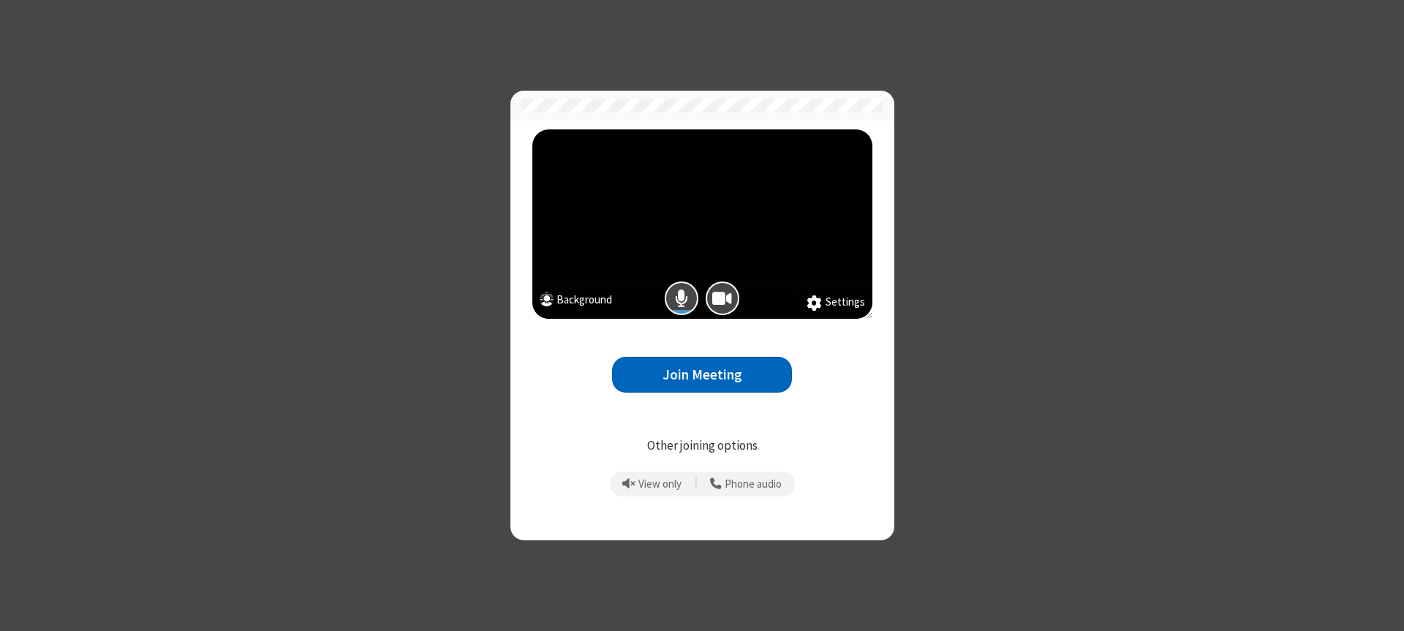 The height and width of the screenshot is (631, 1404). I want to click on button: Background, so click(575, 301).